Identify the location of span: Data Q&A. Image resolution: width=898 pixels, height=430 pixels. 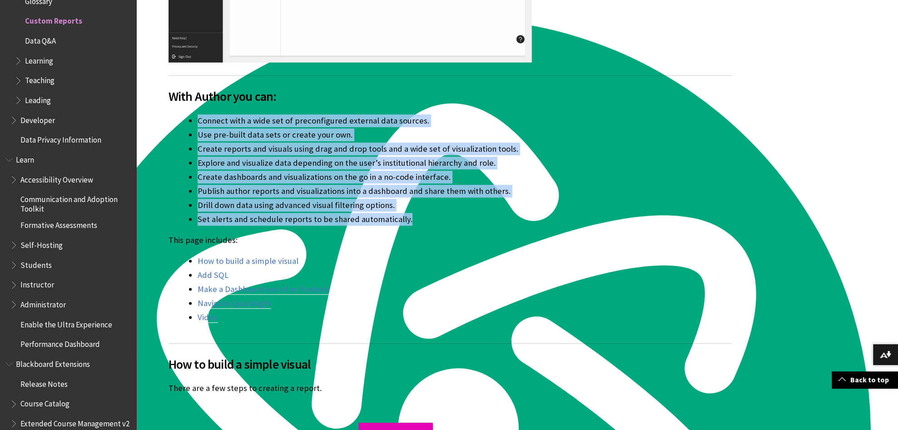
(40, 39).